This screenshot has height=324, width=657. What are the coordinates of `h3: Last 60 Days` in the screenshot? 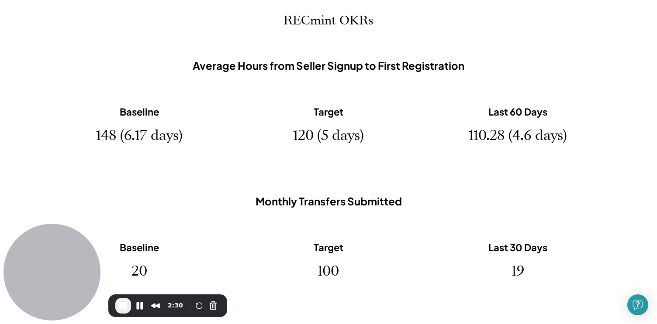 It's located at (518, 112).